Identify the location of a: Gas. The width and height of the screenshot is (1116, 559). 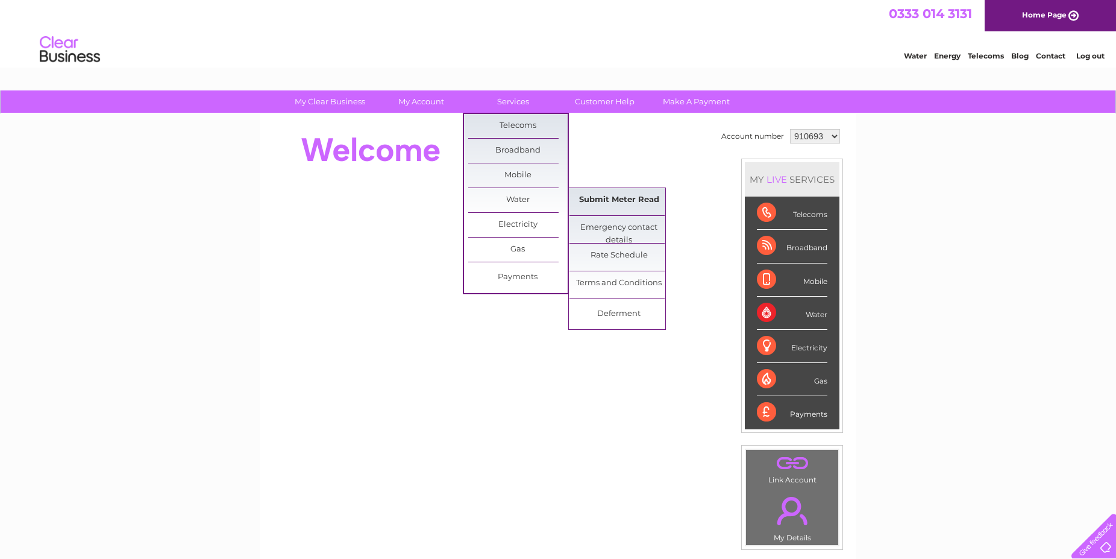
(518, 250).